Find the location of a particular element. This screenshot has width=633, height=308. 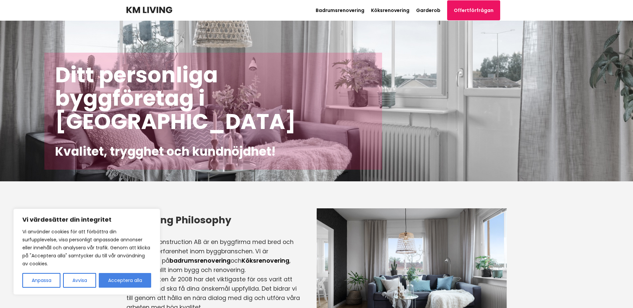

button: Avvisa is located at coordinates (79, 281).